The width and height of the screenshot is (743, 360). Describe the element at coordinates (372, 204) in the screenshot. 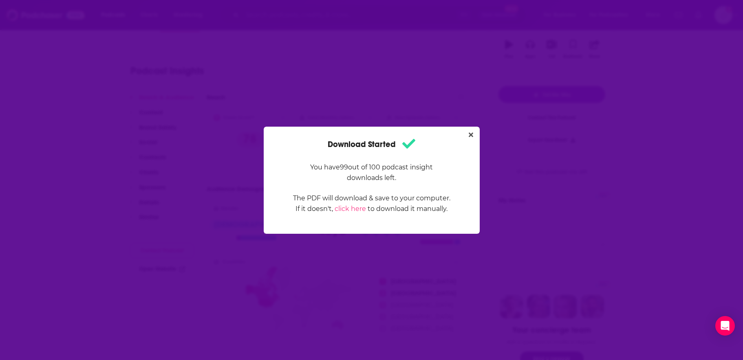

I see `p: The PDF will download & save to your computer. If it doesn't, to download it manually.` at that location.